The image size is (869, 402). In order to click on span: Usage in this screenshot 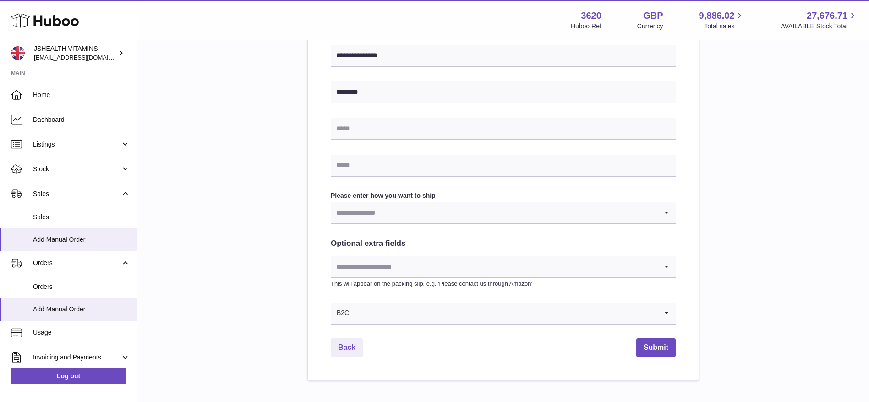, I will do `click(82, 333)`.